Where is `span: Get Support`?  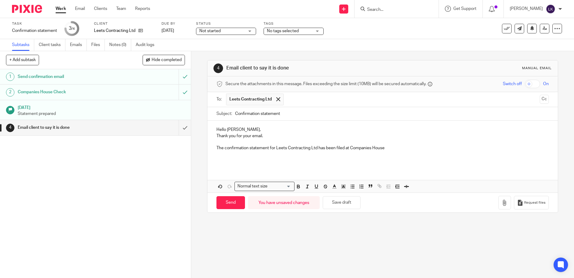 span: Get Support is located at coordinates (465, 9).